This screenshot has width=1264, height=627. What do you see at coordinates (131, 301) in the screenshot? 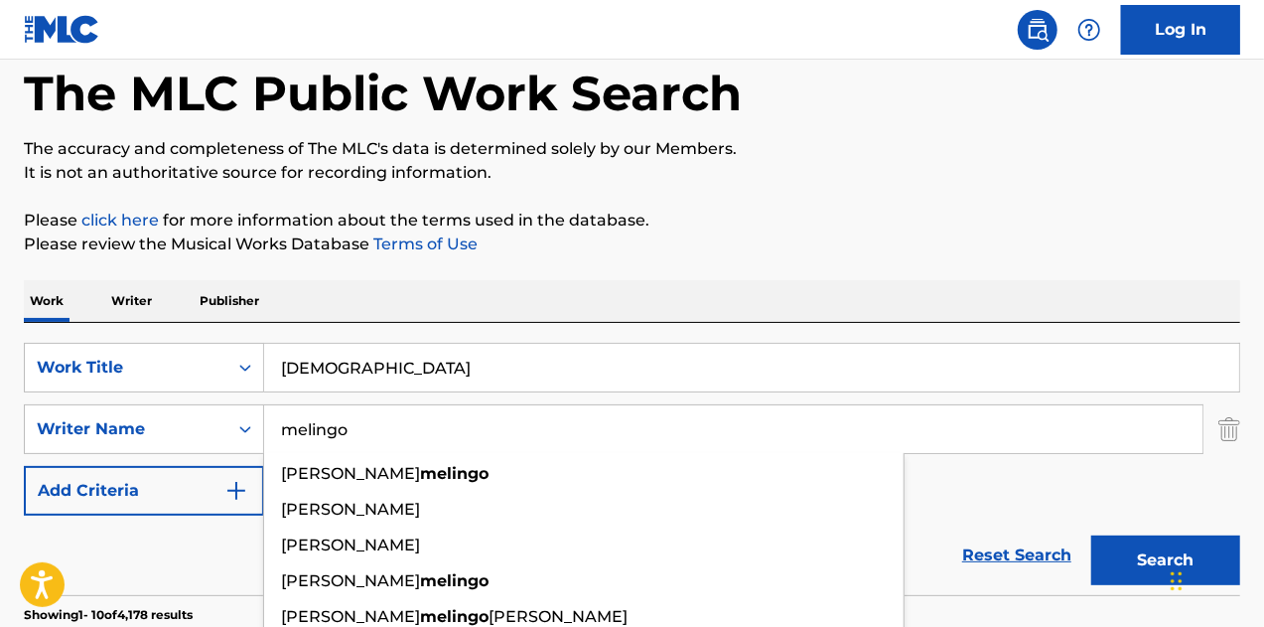
I see `p: Writer` at bounding box center [131, 301].